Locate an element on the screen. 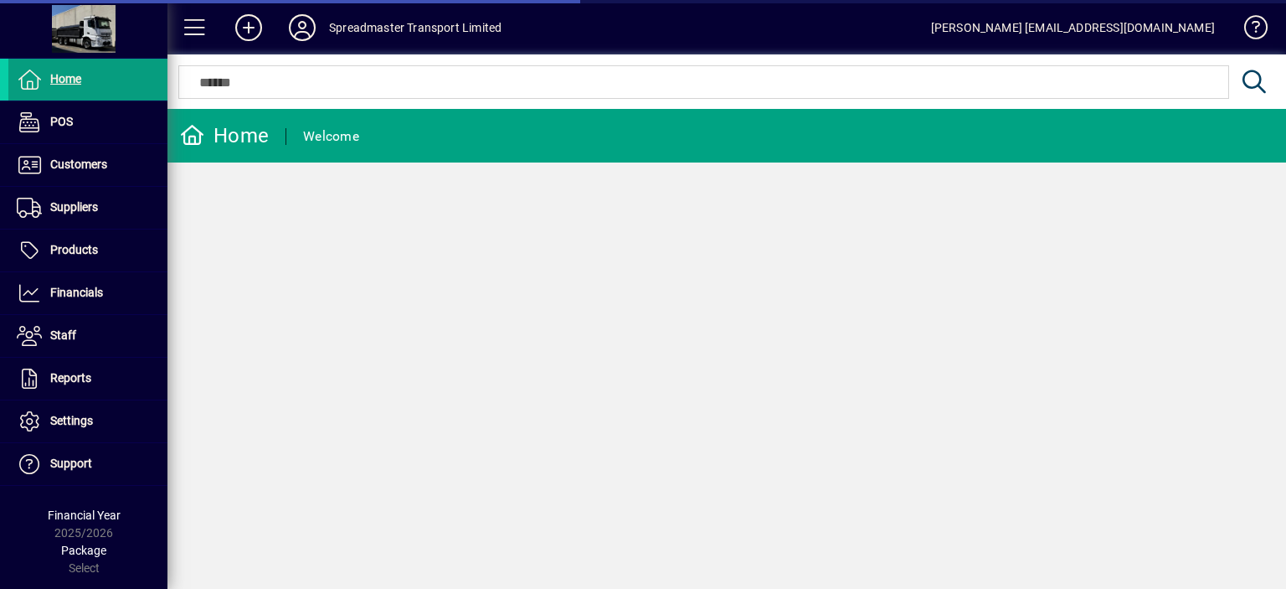 The image size is (1286, 589). span: Support is located at coordinates (71, 463).